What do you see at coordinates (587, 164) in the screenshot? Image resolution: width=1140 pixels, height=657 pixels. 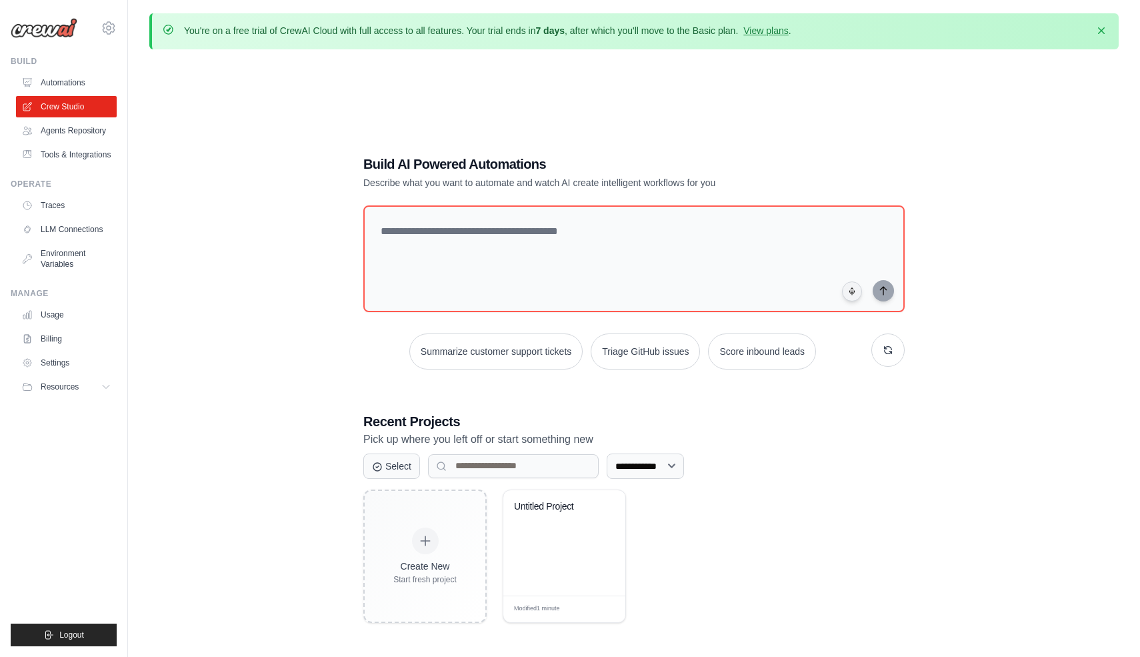 I see `h1: Build AI Powered Automations` at bounding box center [587, 164].